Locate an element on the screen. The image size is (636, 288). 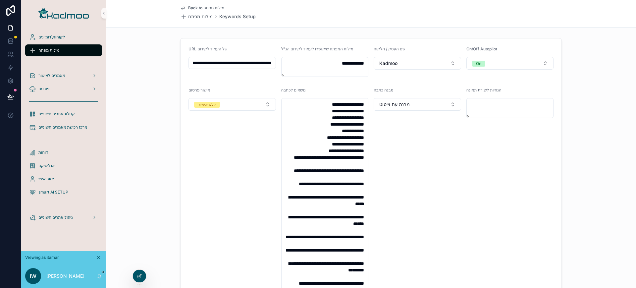
span: Back to מילות מפתח is located at coordinates (206, 8).